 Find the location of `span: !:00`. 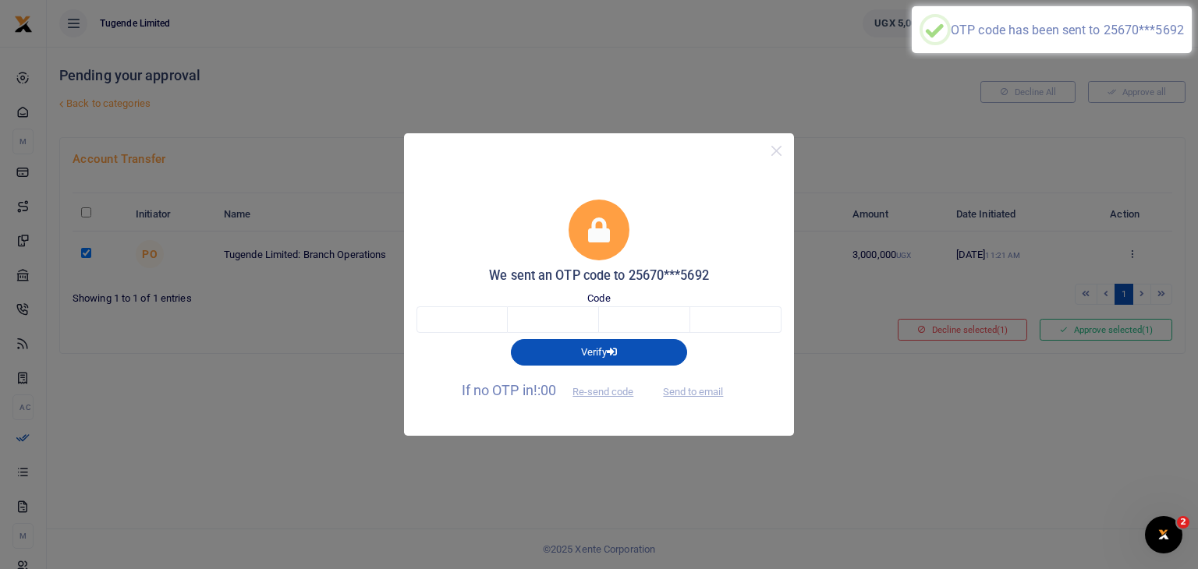

span: !:00 is located at coordinates (544, 390).